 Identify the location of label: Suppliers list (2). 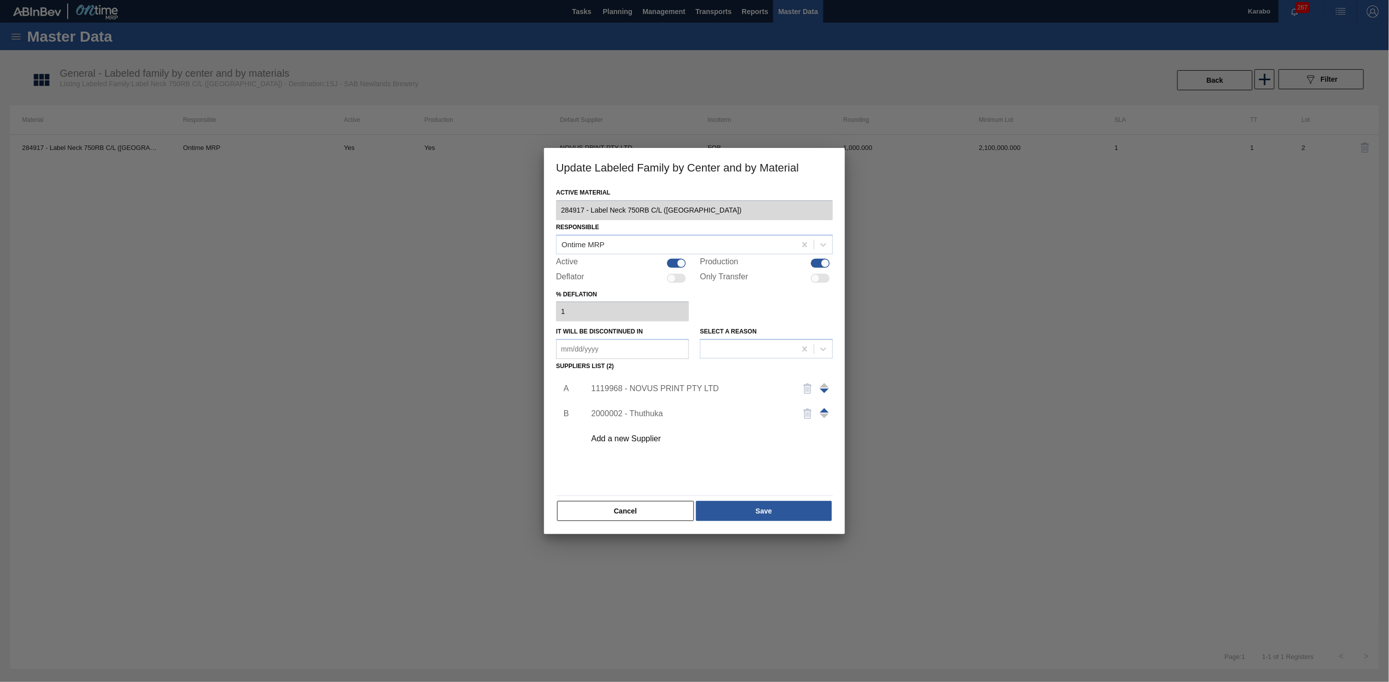
(585, 366).